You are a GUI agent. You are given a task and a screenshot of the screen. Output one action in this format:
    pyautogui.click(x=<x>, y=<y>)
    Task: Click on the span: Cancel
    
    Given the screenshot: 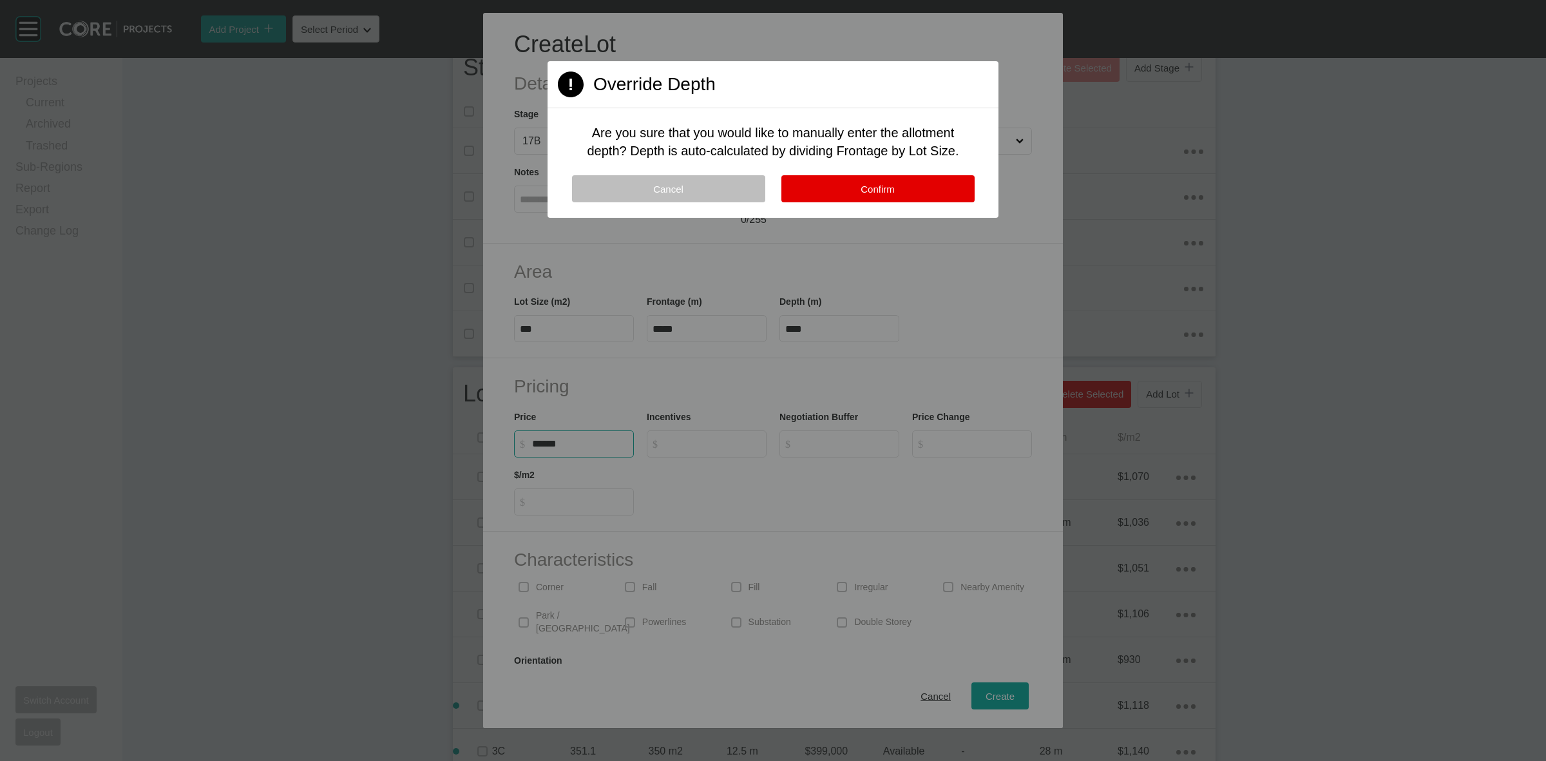 What is the action you would take?
    pyautogui.click(x=668, y=189)
    